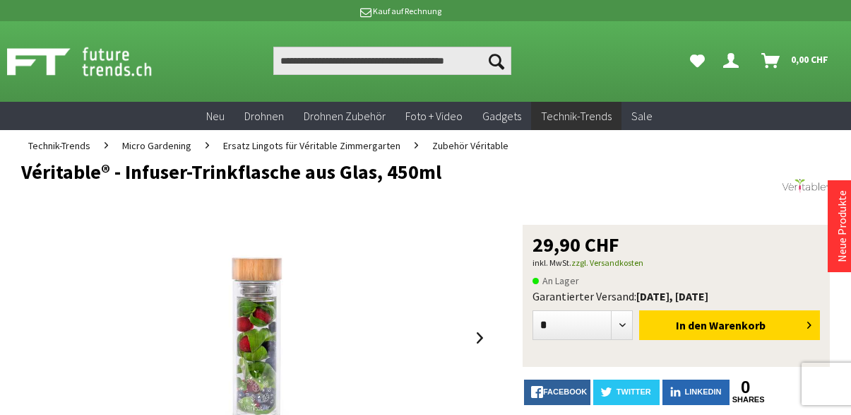 This screenshot has height=415, width=851. Describe the element at coordinates (312, 146) in the screenshot. I see `span: Ersatz Lingots für Véritable Zimmergarten` at that location.